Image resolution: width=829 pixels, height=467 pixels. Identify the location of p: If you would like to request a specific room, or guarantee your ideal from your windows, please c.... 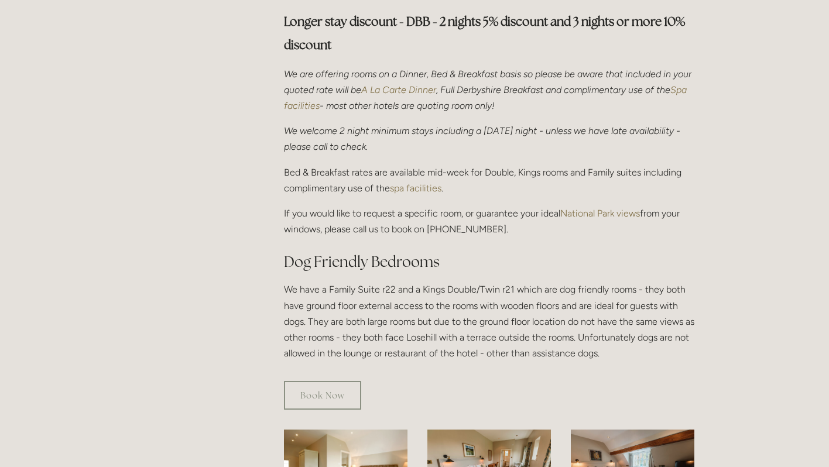
(489, 221).